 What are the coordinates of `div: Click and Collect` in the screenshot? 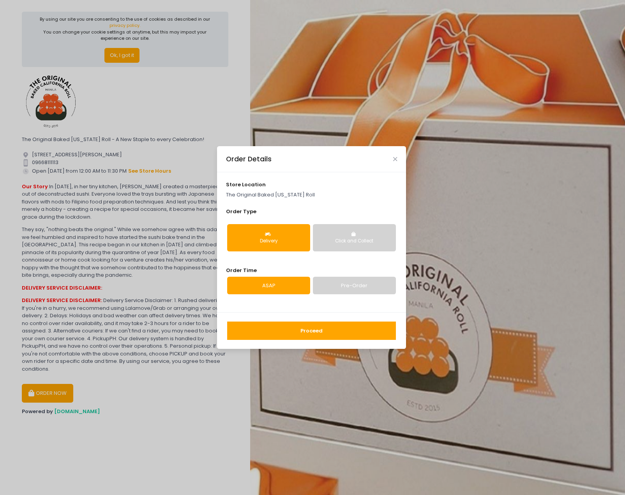 It's located at (354, 241).